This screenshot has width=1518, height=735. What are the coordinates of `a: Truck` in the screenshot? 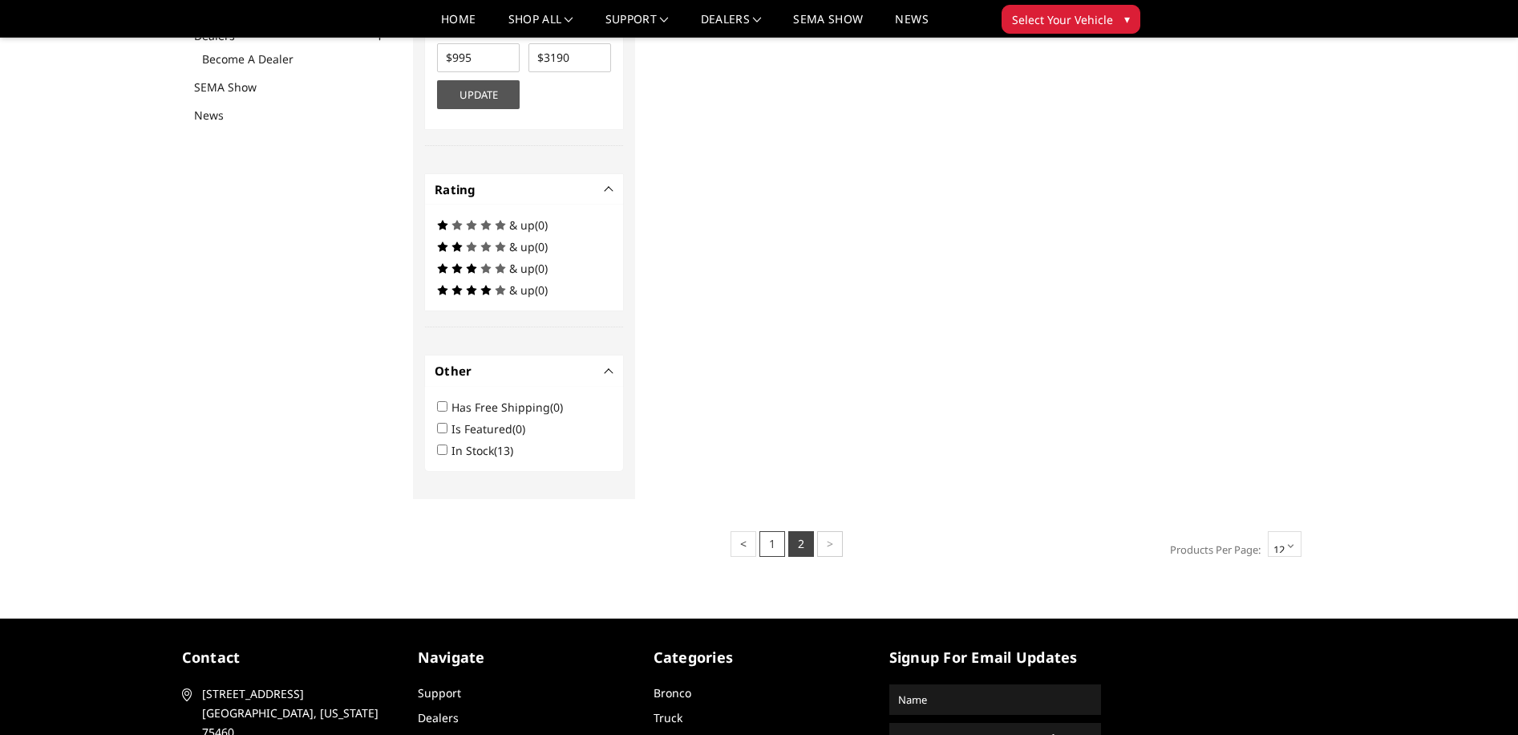 It's located at (668, 717).